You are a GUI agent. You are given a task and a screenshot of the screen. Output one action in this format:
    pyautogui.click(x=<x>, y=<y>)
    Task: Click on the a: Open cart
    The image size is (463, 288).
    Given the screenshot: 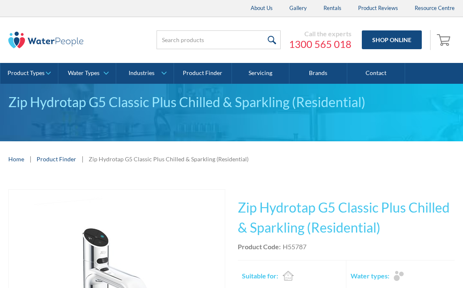 What is the action you would take?
    pyautogui.click(x=445, y=40)
    